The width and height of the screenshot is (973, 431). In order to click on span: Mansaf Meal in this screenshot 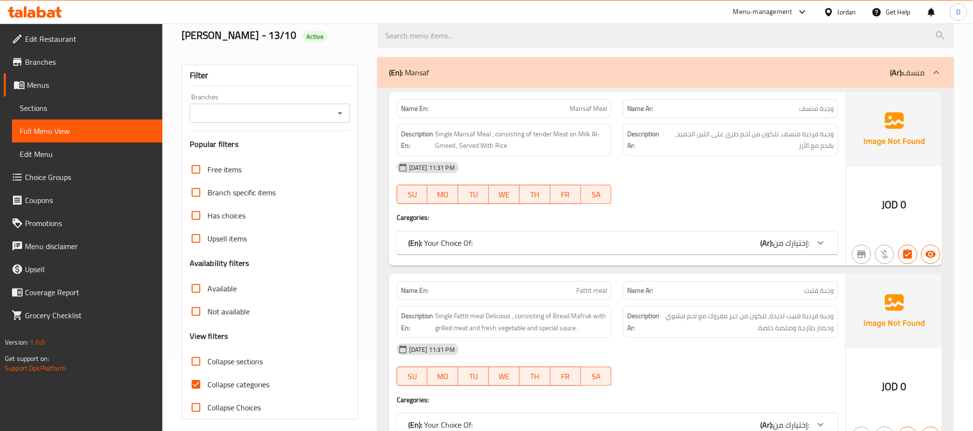, I will do `click(588, 108)`.